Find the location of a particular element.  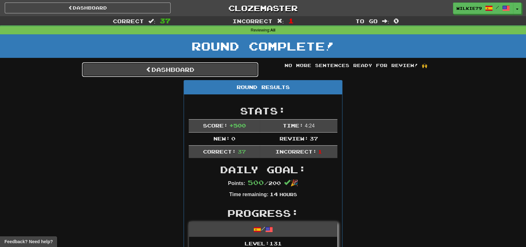

span: 500 is located at coordinates (256, 182).